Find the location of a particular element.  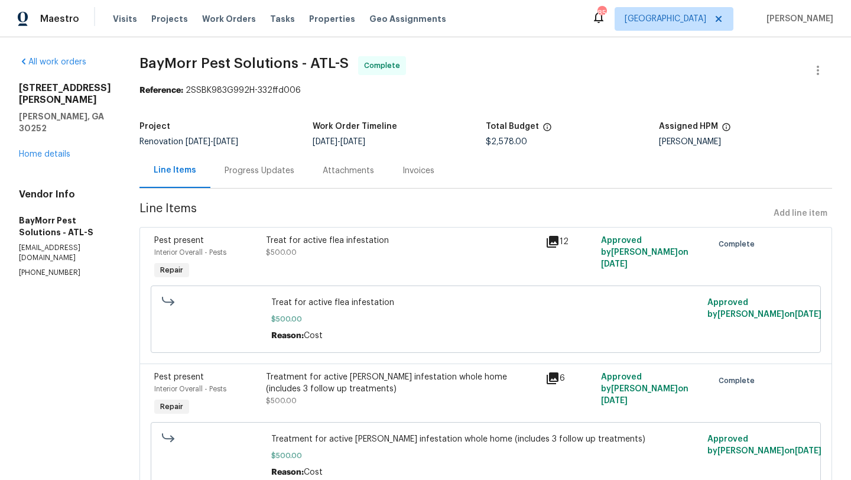

div: 6 is located at coordinates (569, 378).